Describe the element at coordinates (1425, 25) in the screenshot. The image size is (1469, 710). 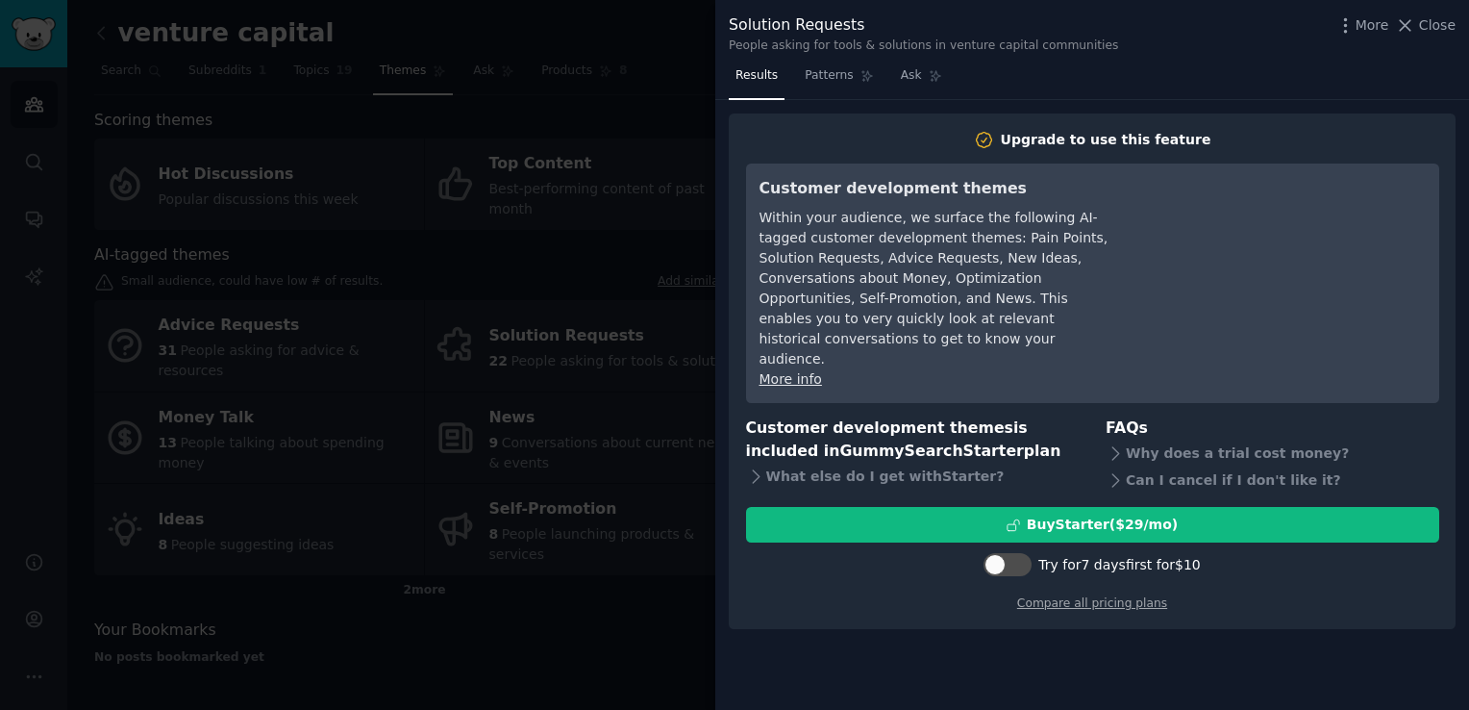
I see `button: Close` at that location.